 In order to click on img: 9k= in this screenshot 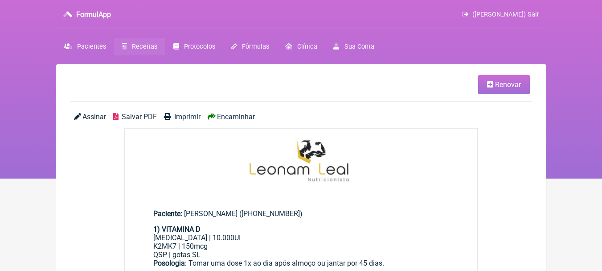, I will do `click(301, 161)`.